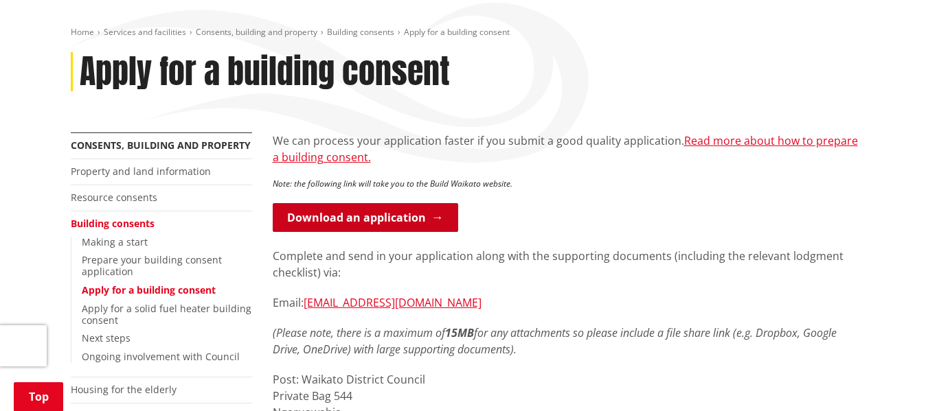 The width and height of the screenshot is (928, 411). I want to click on a: Making a start, so click(115, 242).